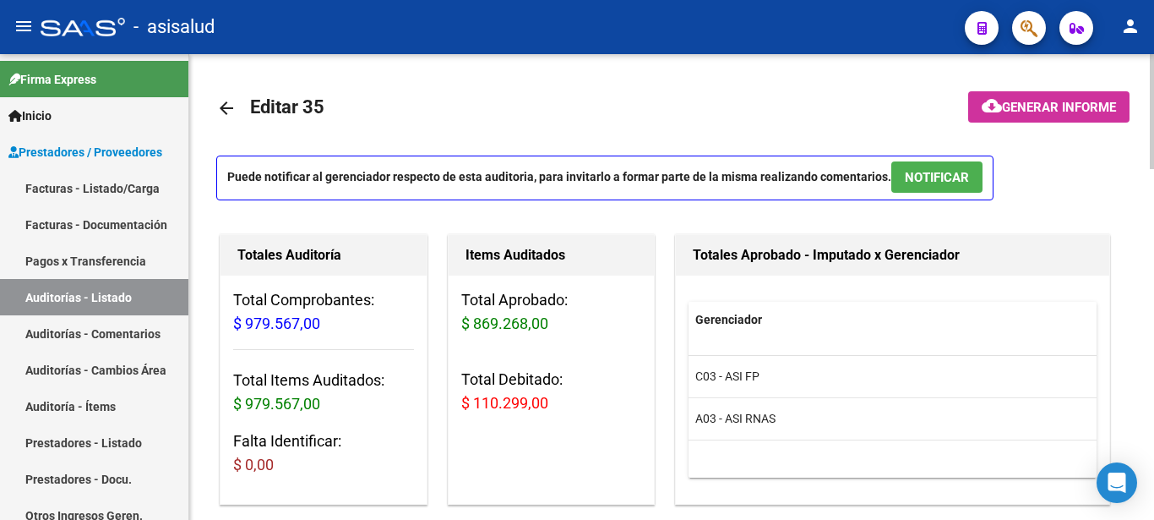  Describe the element at coordinates (1131, 26) in the screenshot. I see `mat-icon: person` at that location.